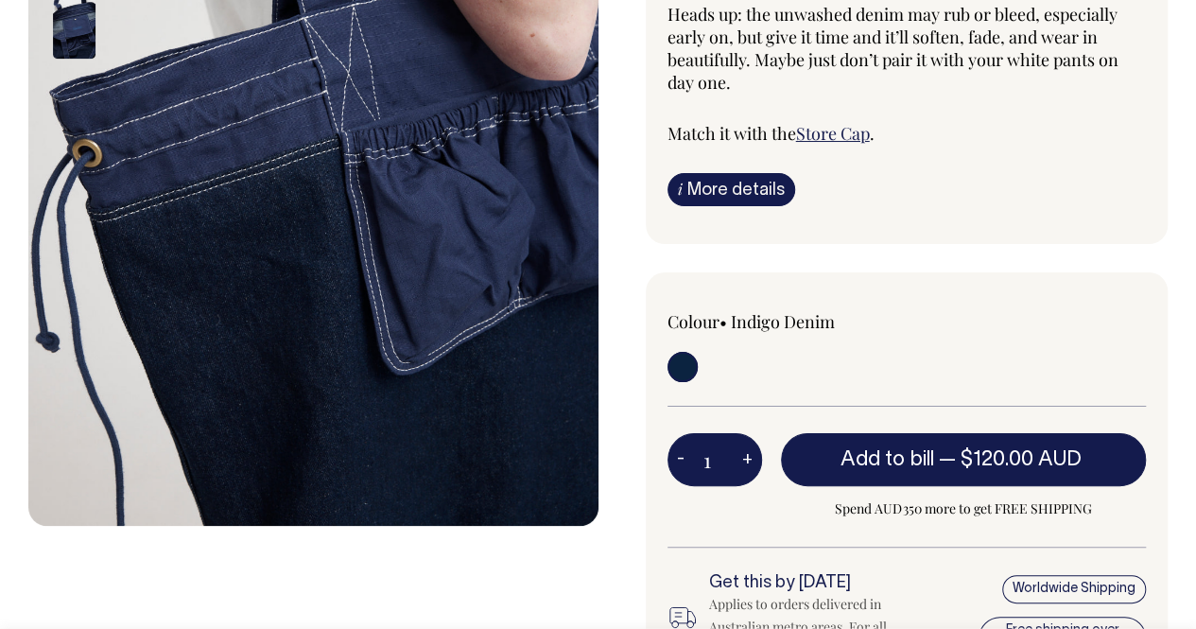  Describe the element at coordinates (680, 188) in the screenshot. I see `span: i` at that location.